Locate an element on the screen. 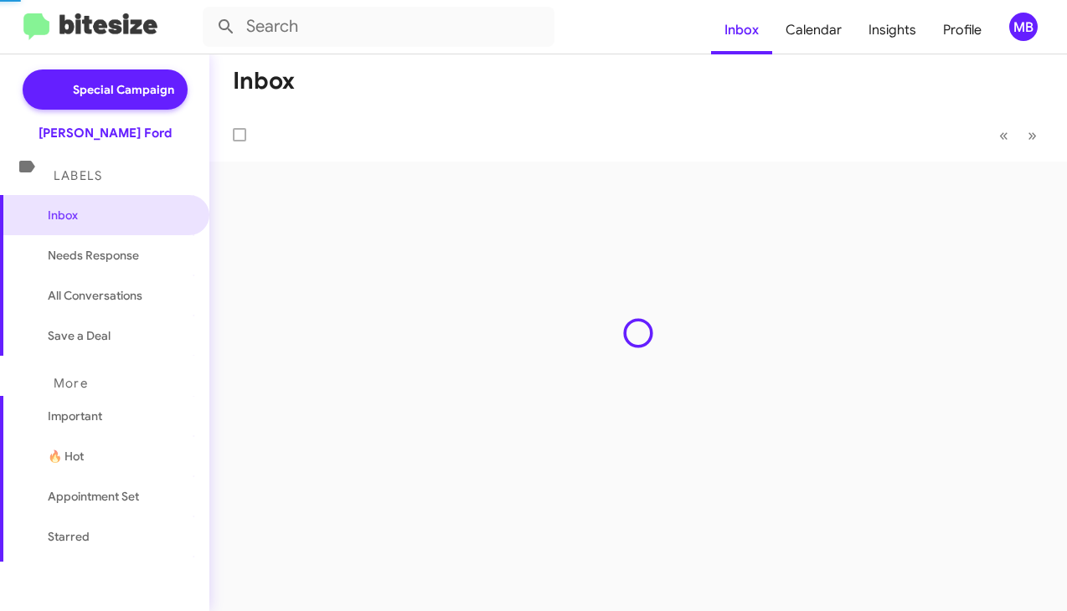 The width and height of the screenshot is (1067, 611). span: All Conversations is located at coordinates (95, 296).